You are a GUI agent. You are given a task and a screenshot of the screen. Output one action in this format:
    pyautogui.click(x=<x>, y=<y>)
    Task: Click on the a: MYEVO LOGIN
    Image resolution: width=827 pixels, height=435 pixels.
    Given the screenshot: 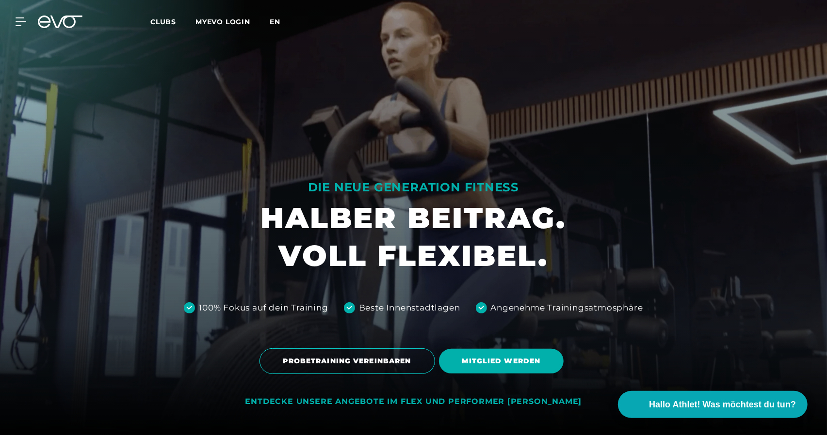 What is the action you would take?
    pyautogui.click(x=223, y=22)
    